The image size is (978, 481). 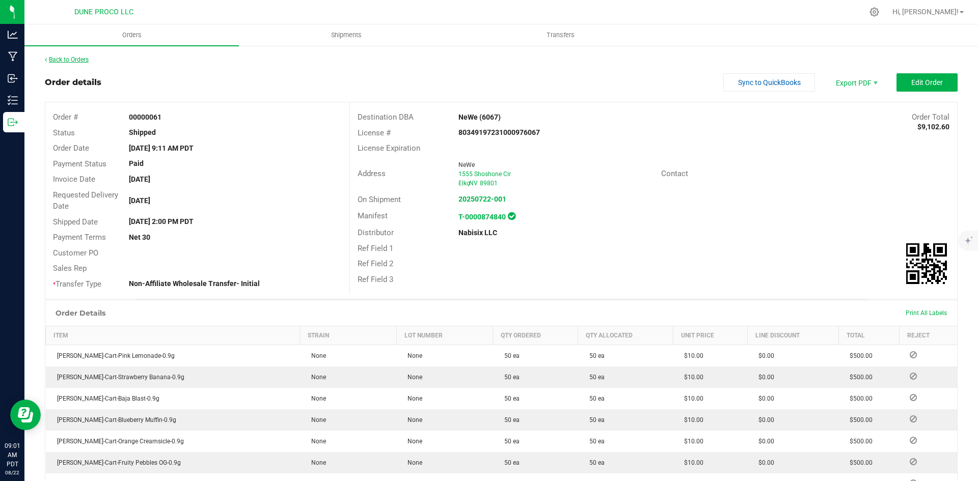 I want to click on strong: Nabisix LLC, so click(x=478, y=233).